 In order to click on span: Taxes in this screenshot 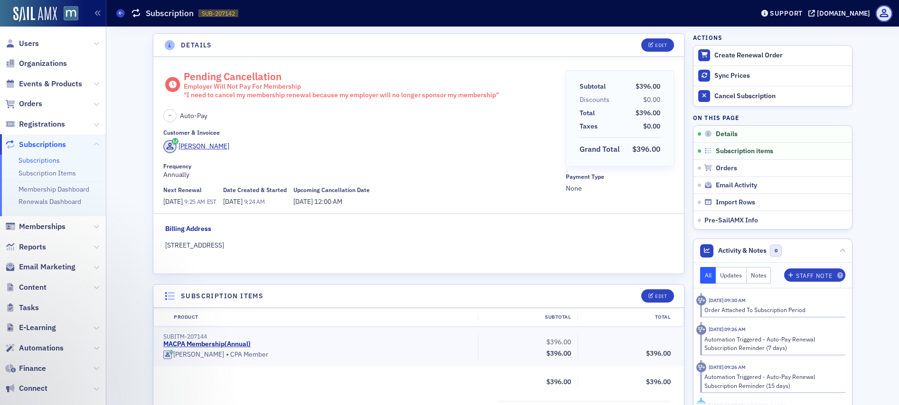, I will do `click(590, 126)`.